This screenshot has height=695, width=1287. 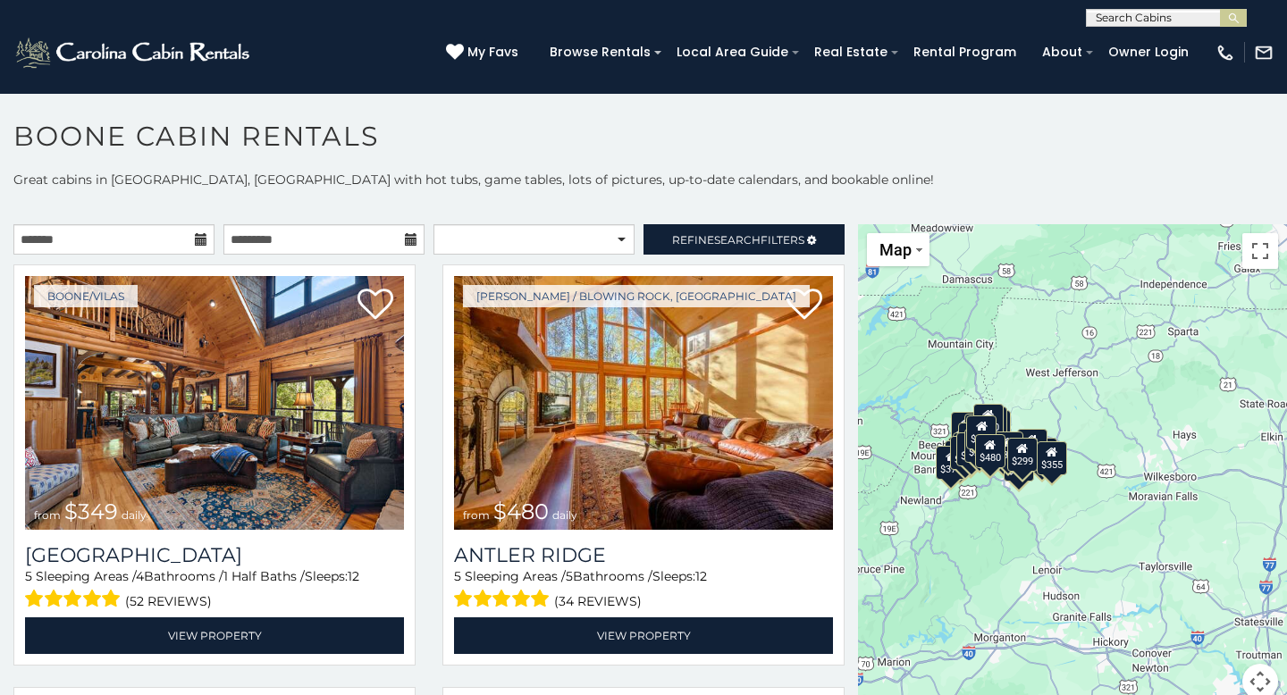 What do you see at coordinates (971, 449) in the screenshot?
I see `div: $395` at bounding box center [971, 449].